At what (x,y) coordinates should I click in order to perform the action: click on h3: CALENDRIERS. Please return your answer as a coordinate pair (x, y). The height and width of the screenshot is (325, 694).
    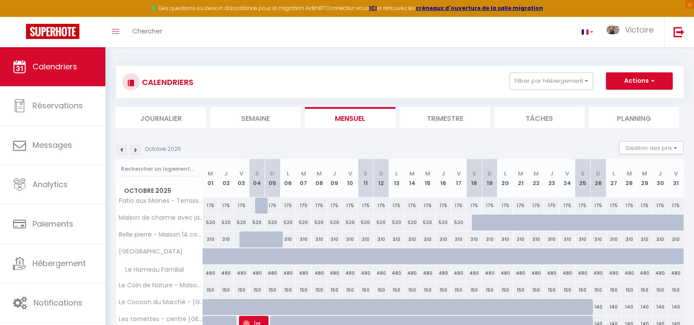
    Looking at the image, I should click on (167, 82).